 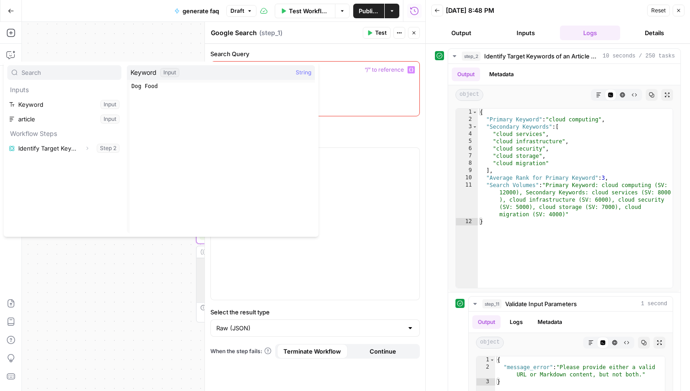 What do you see at coordinates (542, 56) in the screenshot?
I see `span: Identify Target Keywords of an Article - Fork` at bounding box center [542, 56].